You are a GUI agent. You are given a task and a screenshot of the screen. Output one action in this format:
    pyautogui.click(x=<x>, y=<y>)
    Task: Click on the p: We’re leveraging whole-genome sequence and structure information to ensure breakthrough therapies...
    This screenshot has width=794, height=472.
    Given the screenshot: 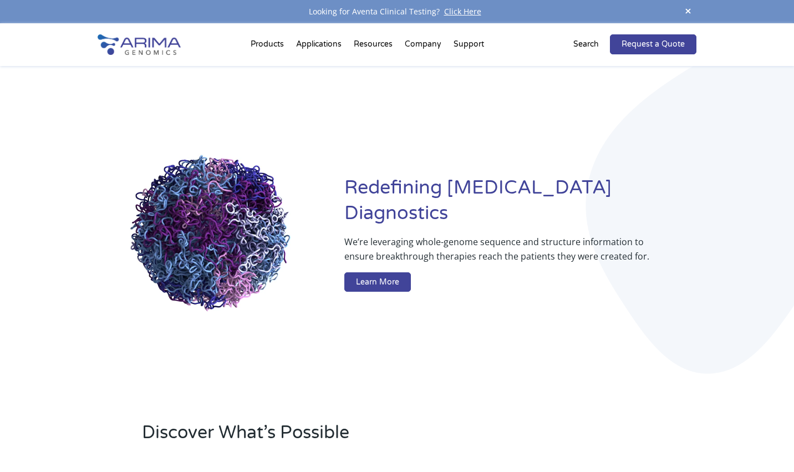 What is the action you would take?
    pyautogui.click(x=498, y=253)
    